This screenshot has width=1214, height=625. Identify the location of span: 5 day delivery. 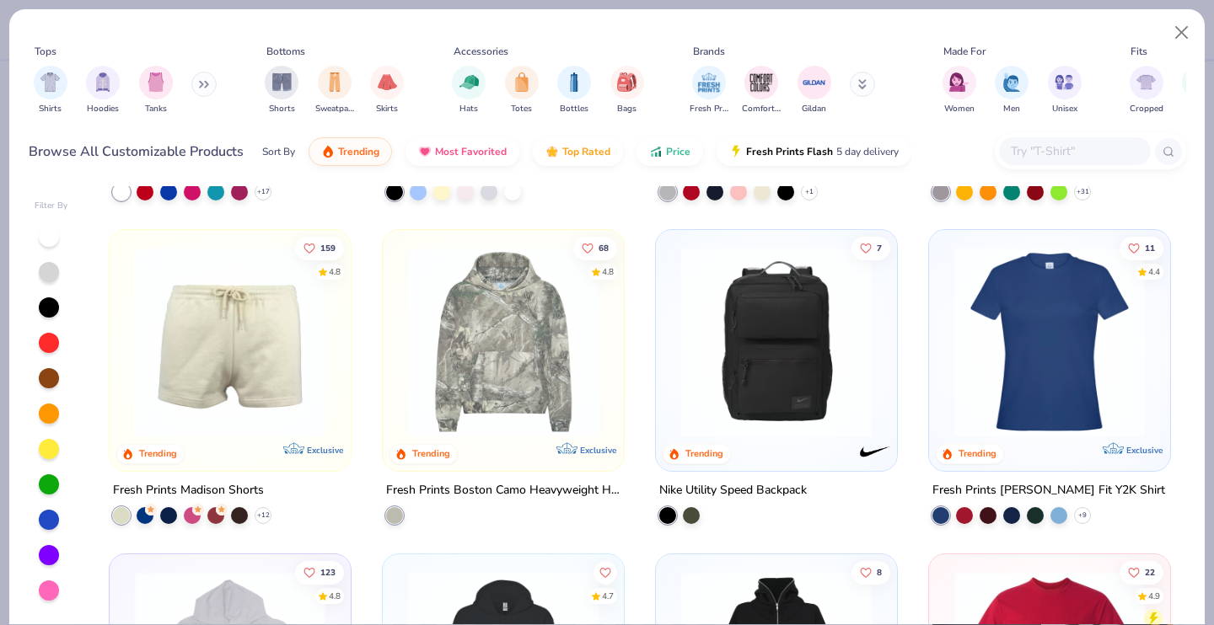
(867, 152).